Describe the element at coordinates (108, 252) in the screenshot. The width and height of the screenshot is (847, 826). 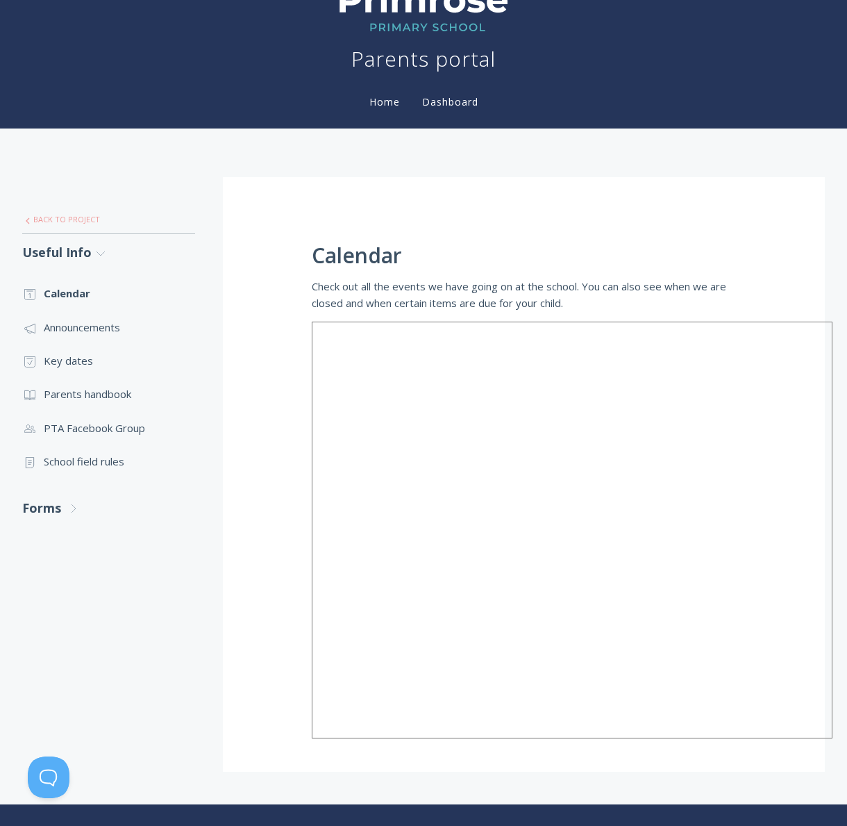
I see `a: Useful Info` at that location.